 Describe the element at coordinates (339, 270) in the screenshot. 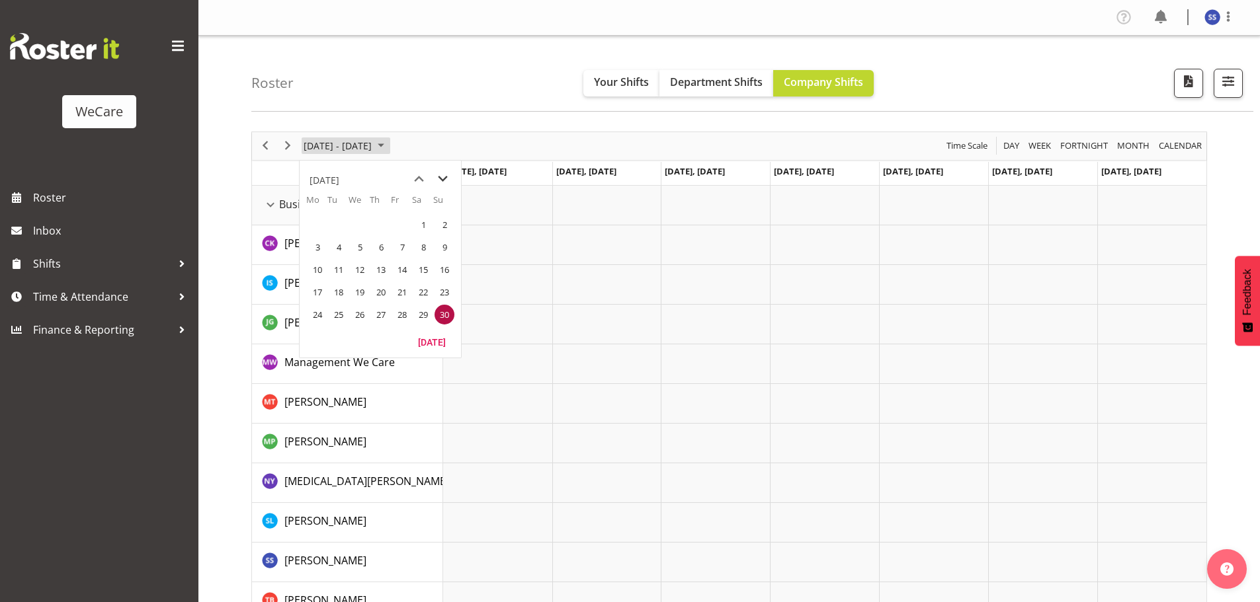

I see `span: Tuesday, June 11, 2024` at that location.